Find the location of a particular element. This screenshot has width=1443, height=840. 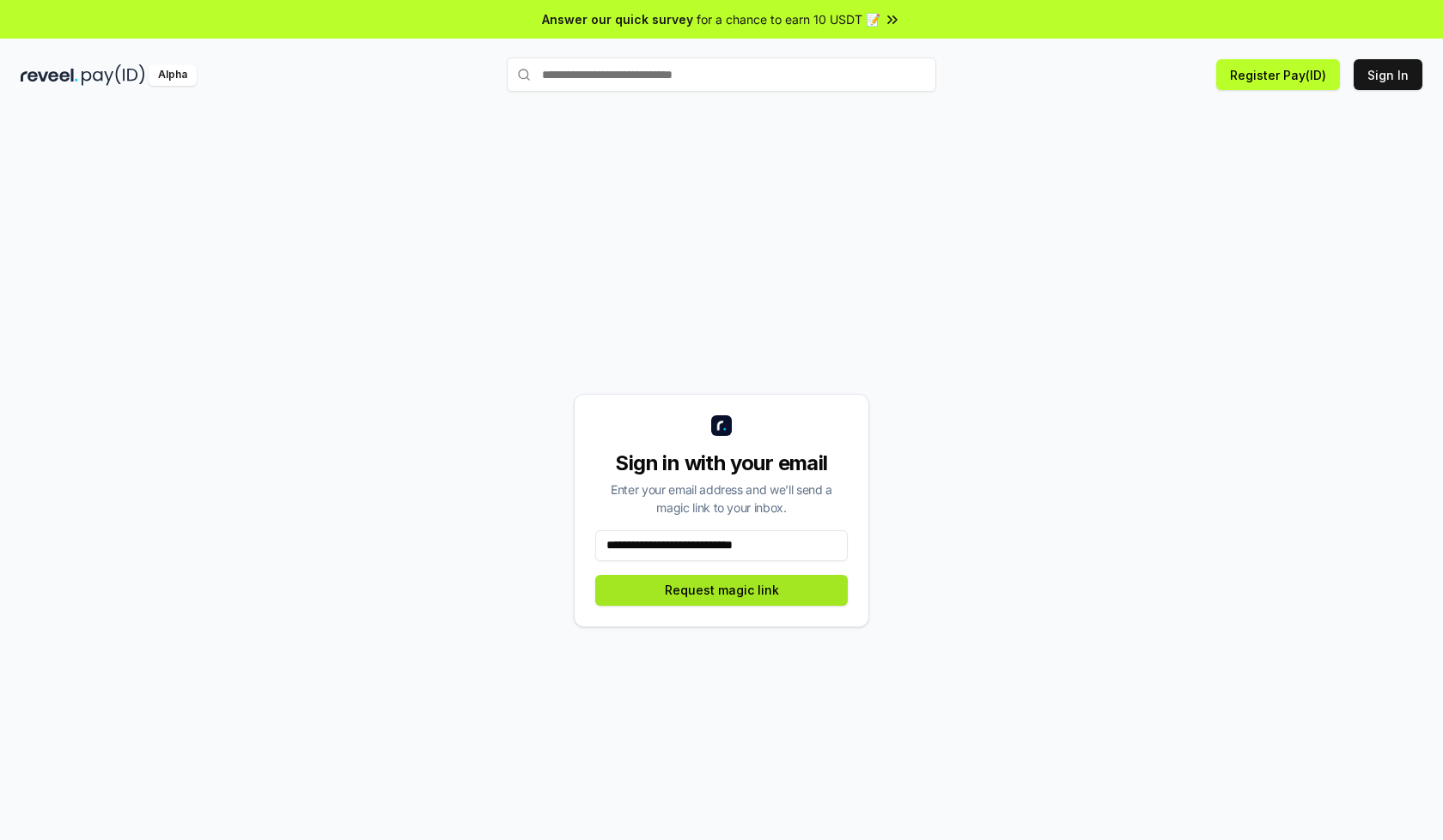

img: reveel_dark is located at coordinates (48, 74).